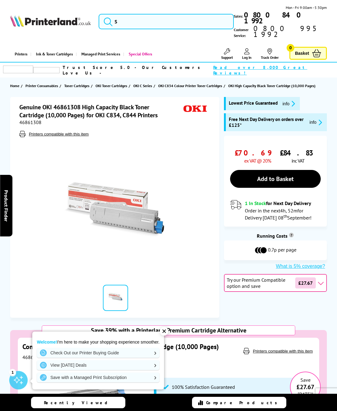  I want to click on a: Printer Consumables, so click(42, 86).